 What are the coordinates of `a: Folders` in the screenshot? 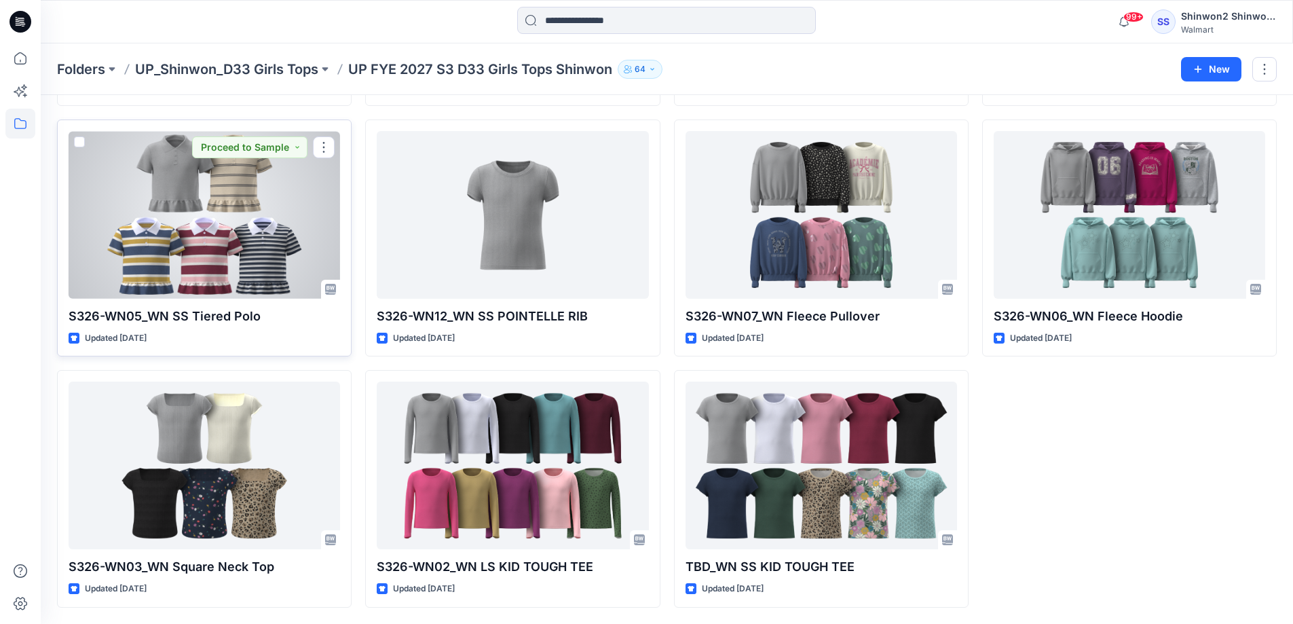 It's located at (81, 69).